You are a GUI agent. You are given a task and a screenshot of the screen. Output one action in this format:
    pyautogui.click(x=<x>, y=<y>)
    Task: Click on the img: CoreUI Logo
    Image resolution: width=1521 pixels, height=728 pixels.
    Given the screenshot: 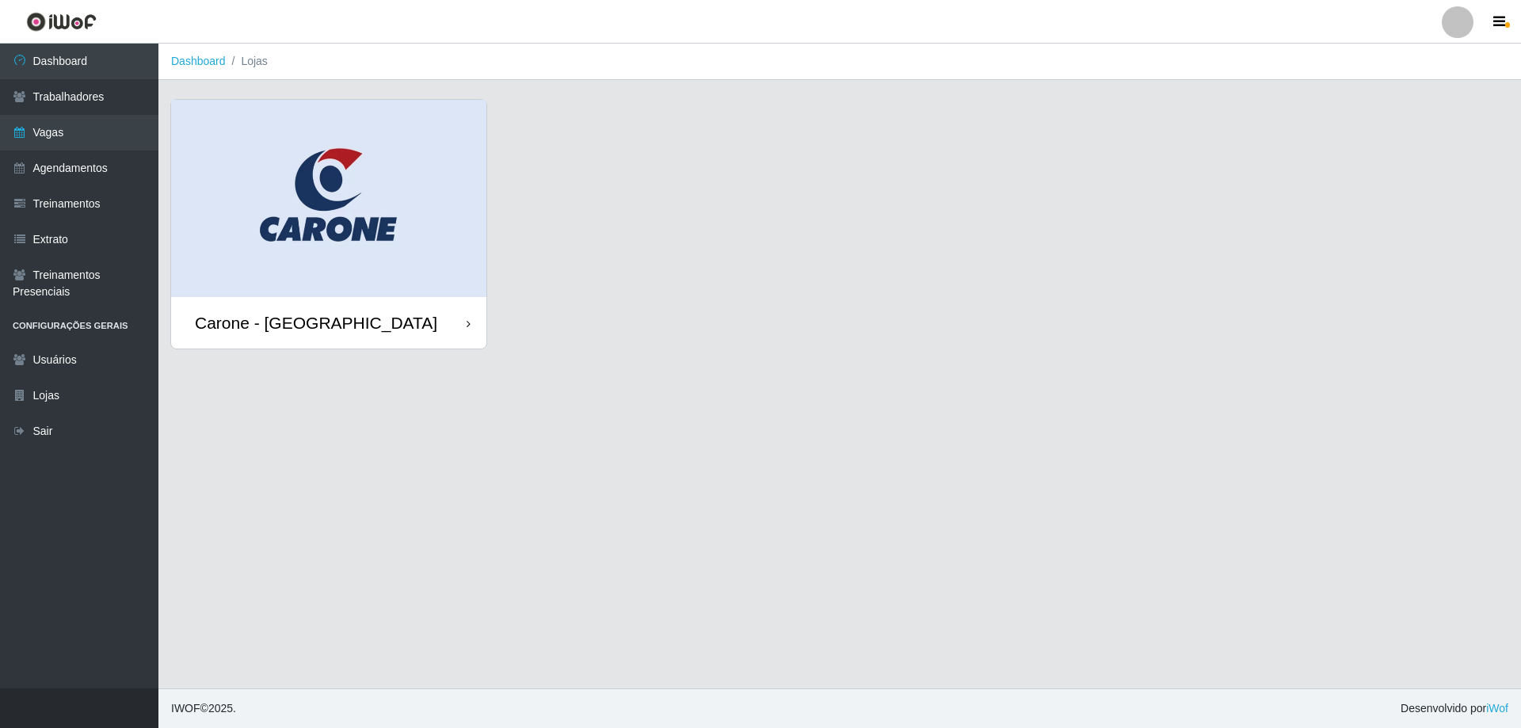 What is the action you would take?
    pyautogui.click(x=61, y=21)
    